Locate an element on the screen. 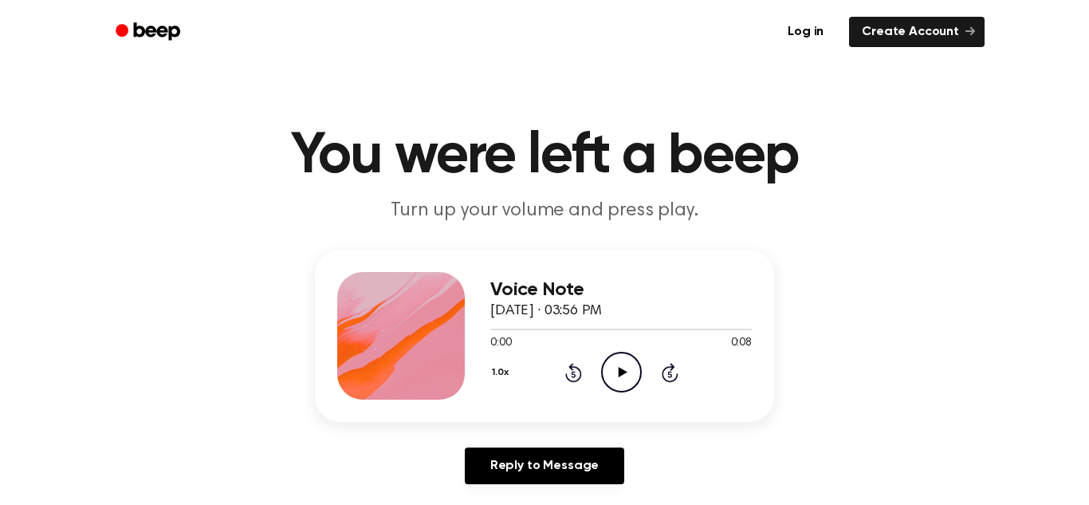 The height and width of the screenshot is (505, 1089). span: 0:00 is located at coordinates (501, 343).